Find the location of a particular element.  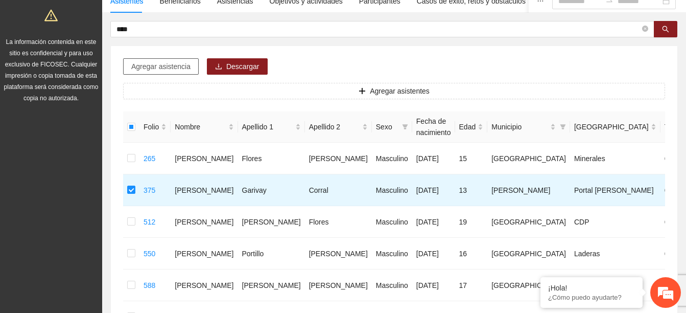

th: Municipio is located at coordinates (529, 127).